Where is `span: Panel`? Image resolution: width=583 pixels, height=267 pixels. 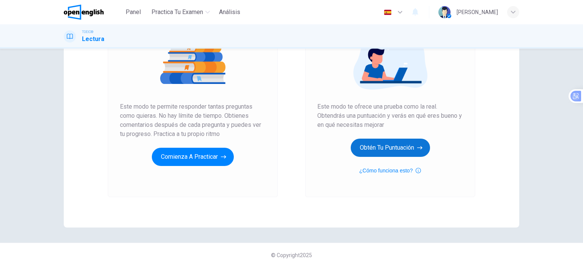 span: Panel is located at coordinates (133, 12).